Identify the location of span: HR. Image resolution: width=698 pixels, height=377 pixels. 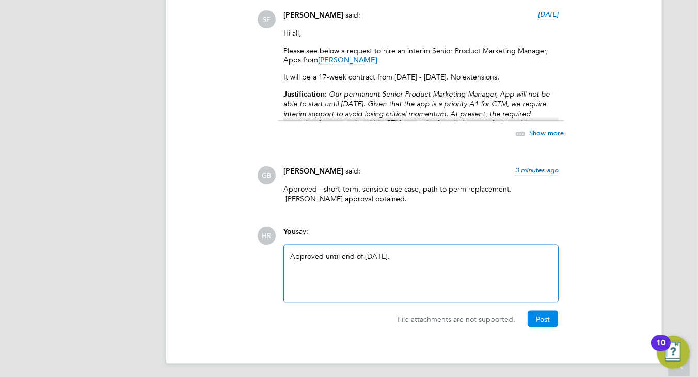
(267, 236).